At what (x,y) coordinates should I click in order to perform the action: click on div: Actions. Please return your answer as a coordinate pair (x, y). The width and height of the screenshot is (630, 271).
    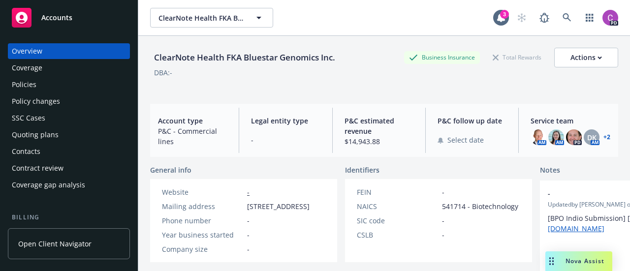
    Looking at the image, I should click on (586, 58).